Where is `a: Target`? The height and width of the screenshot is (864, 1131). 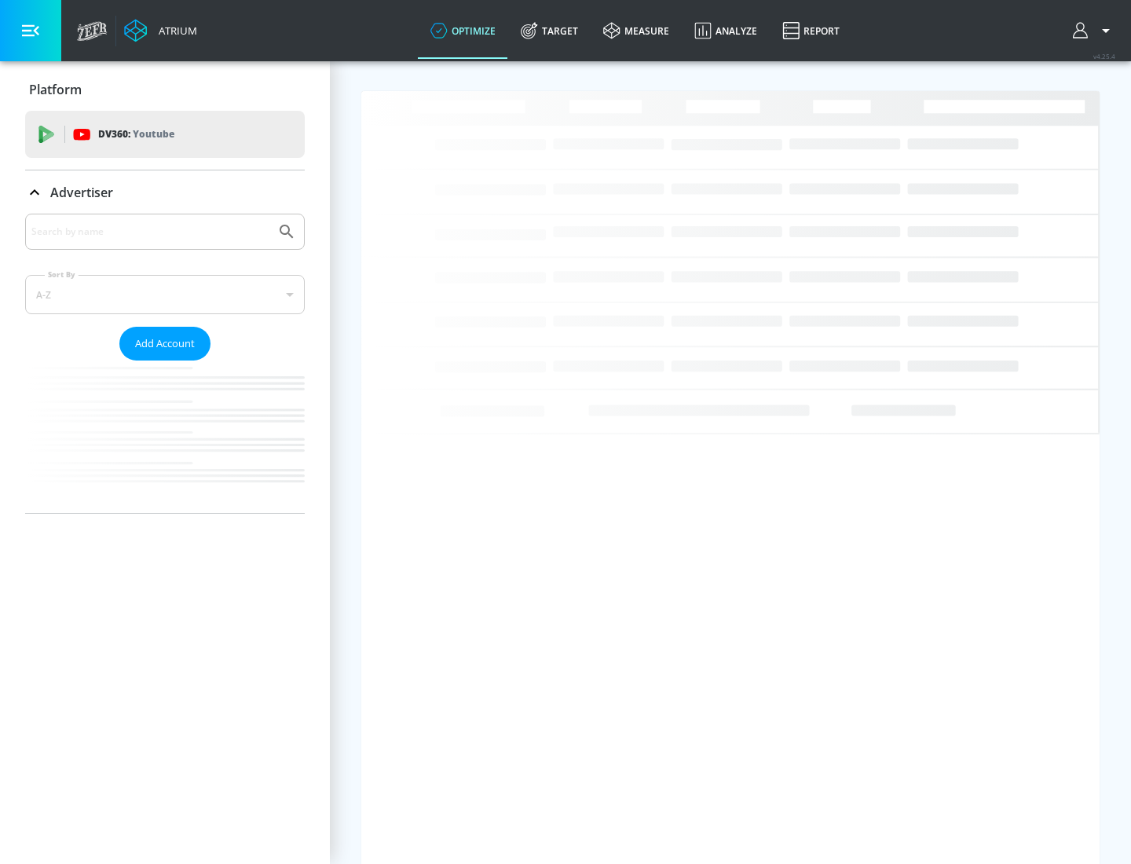 a: Target is located at coordinates (549, 31).